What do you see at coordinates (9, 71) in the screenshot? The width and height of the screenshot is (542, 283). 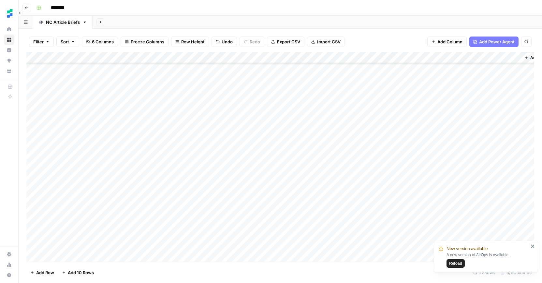 I see `a: Your Data` at bounding box center [9, 71].